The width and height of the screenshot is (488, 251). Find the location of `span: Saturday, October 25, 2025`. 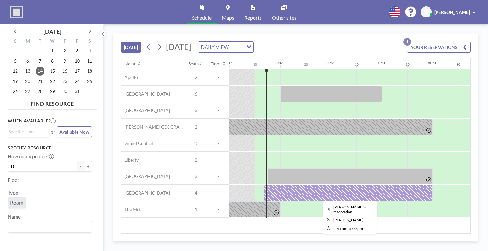

span: Saturday, October 25, 2025 is located at coordinates (90, 81).